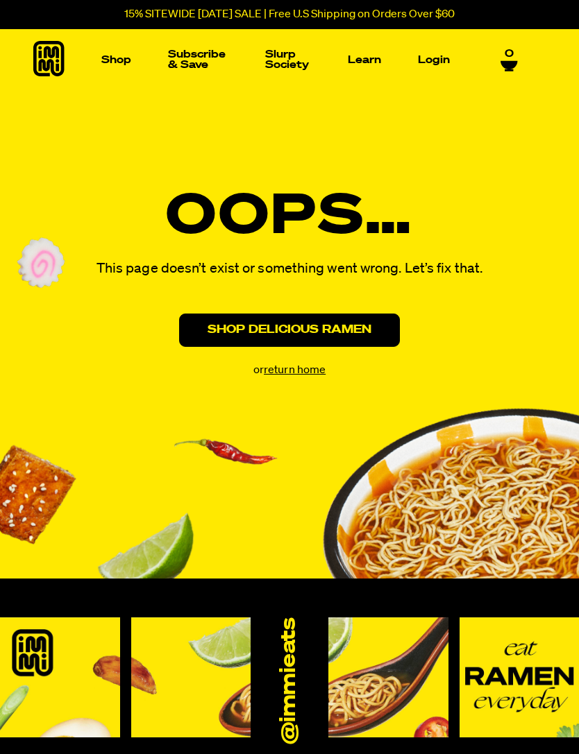 The width and height of the screenshot is (579, 754). Describe the element at coordinates (509, 60) in the screenshot. I see `a: 0` at that location.